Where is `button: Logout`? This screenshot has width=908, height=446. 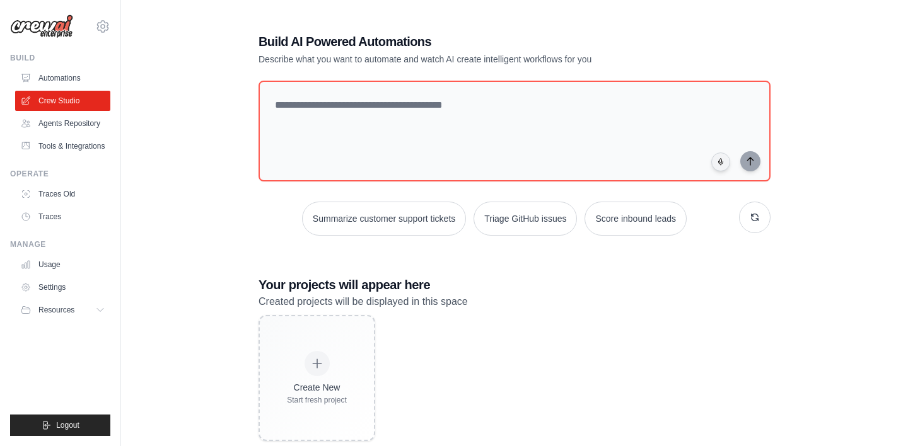
button: Logout is located at coordinates (60, 426).